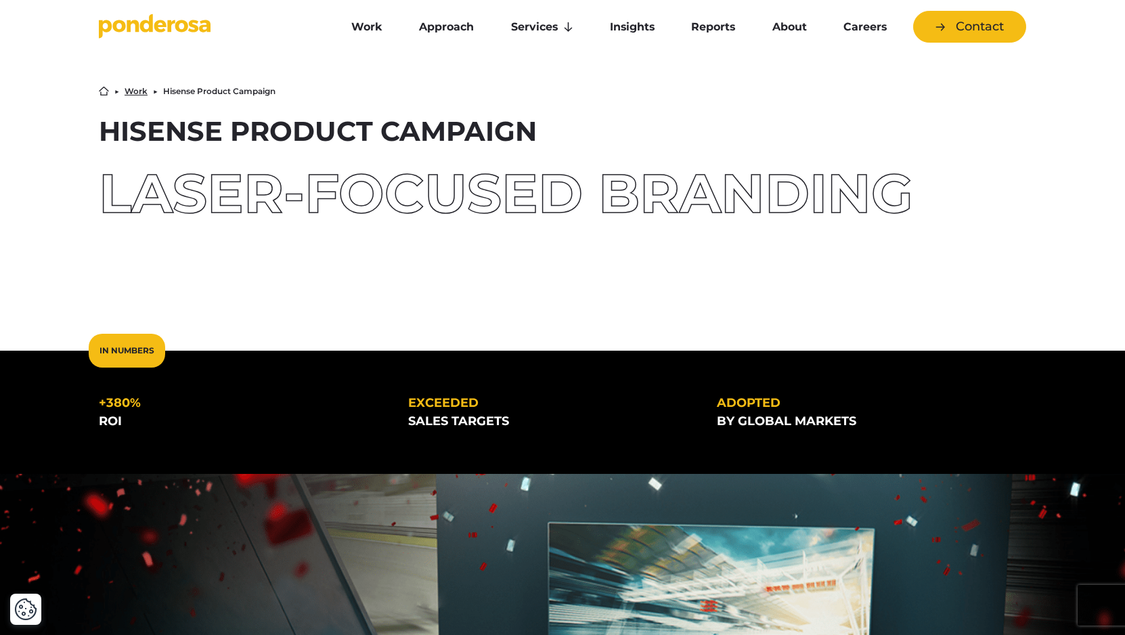 The width and height of the screenshot is (1125, 635). What do you see at coordinates (242, 421) in the screenshot?
I see `div: ROI` at bounding box center [242, 421].